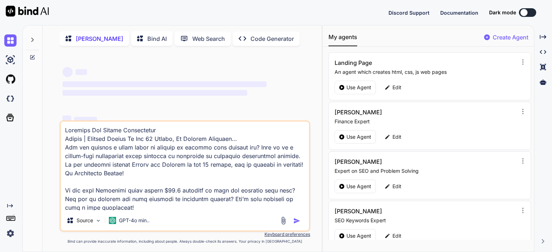 This screenshot has width=552, height=252. What do you see at coordinates (98, 221) in the screenshot?
I see `img: Pick Models` at bounding box center [98, 221].